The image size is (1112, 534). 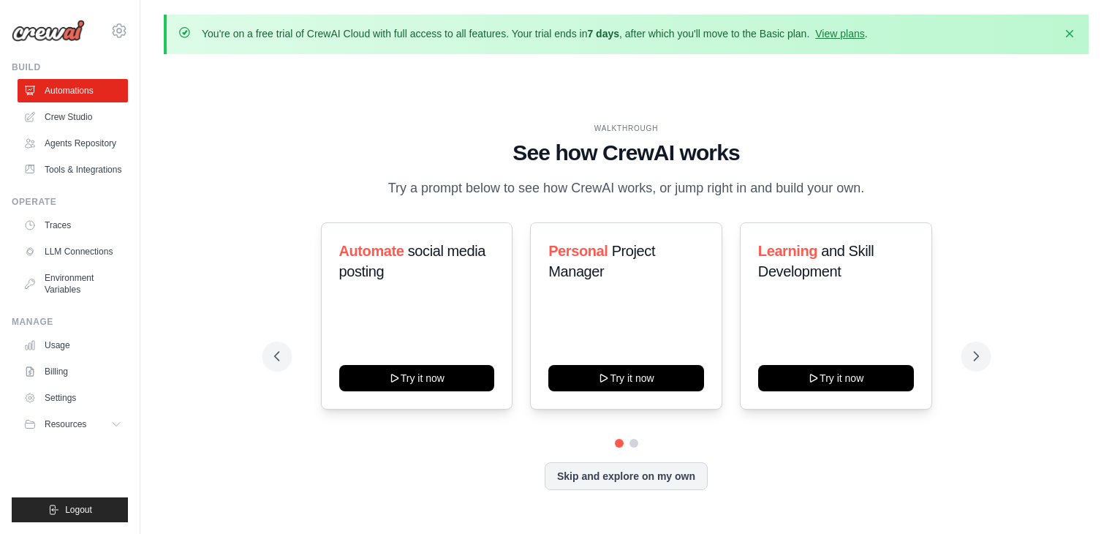 What do you see at coordinates (578, 251) in the screenshot?
I see `span: Personal` at bounding box center [578, 251].